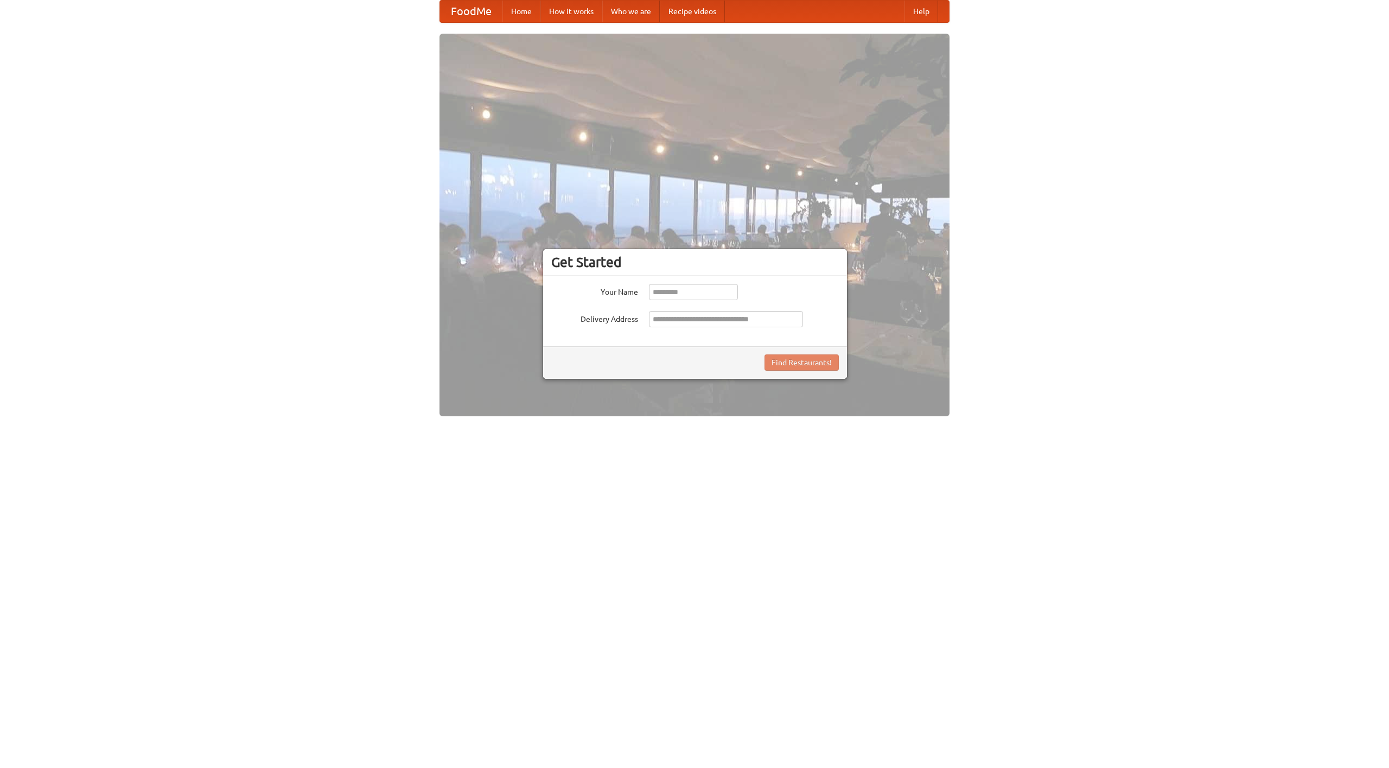  What do you see at coordinates (695, 262) in the screenshot?
I see `h3: Get Started` at bounding box center [695, 262].